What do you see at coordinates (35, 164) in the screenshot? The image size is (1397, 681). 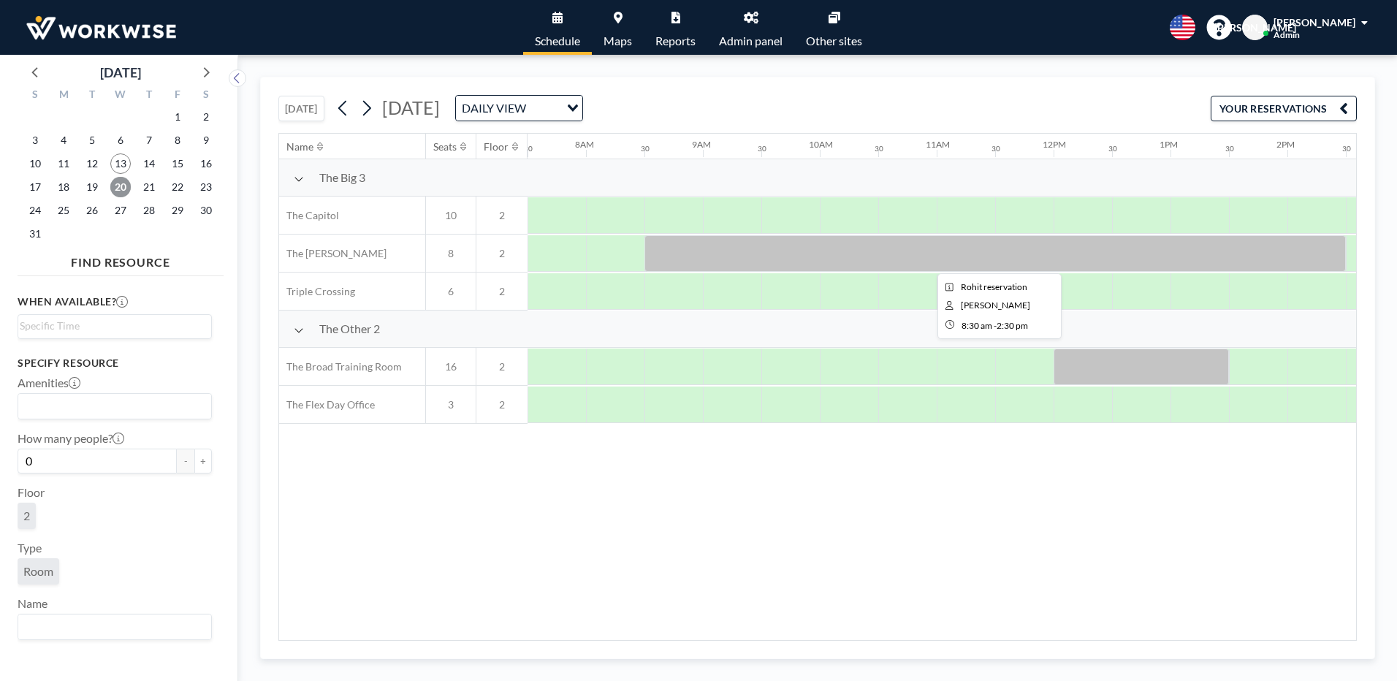 I see `span: Sunday, August 10, 2025` at bounding box center [35, 164].